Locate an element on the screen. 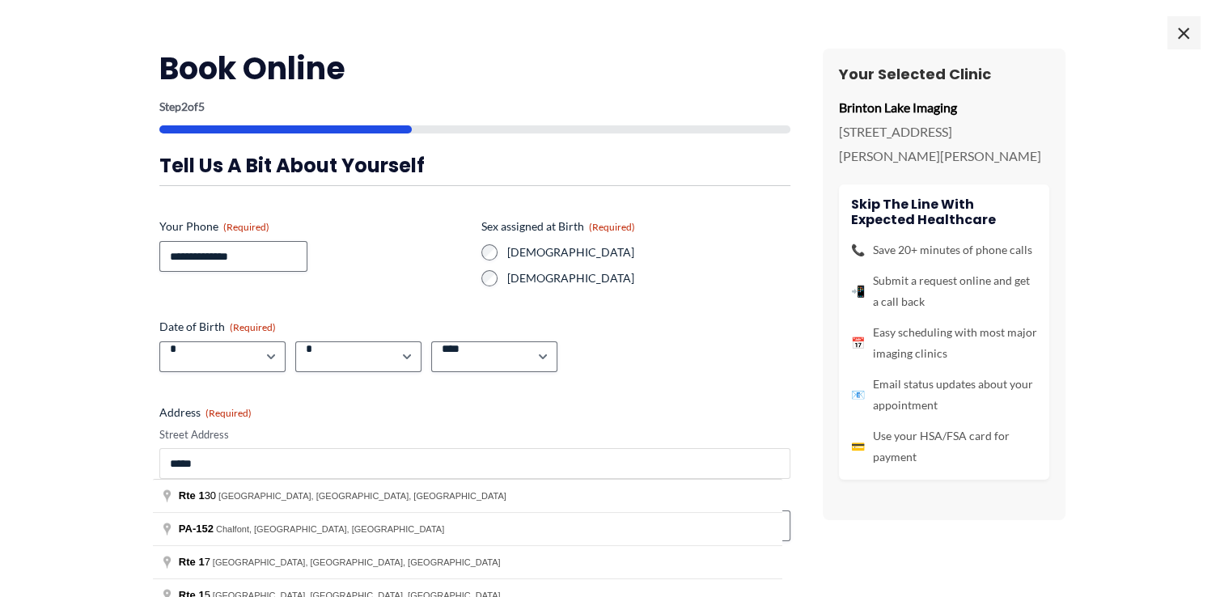 The image size is (1224, 597). legend: Address is located at coordinates (205, 413).